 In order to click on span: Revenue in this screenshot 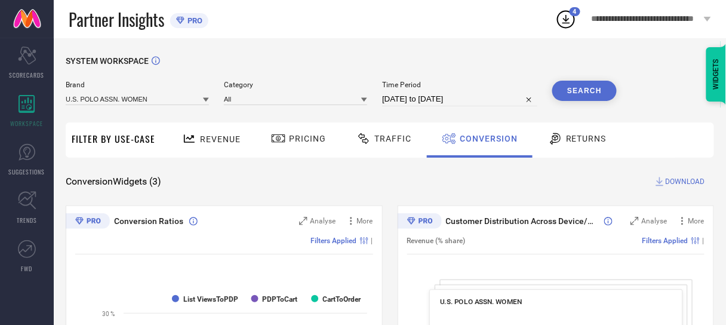, I will do `click(220, 139)`.